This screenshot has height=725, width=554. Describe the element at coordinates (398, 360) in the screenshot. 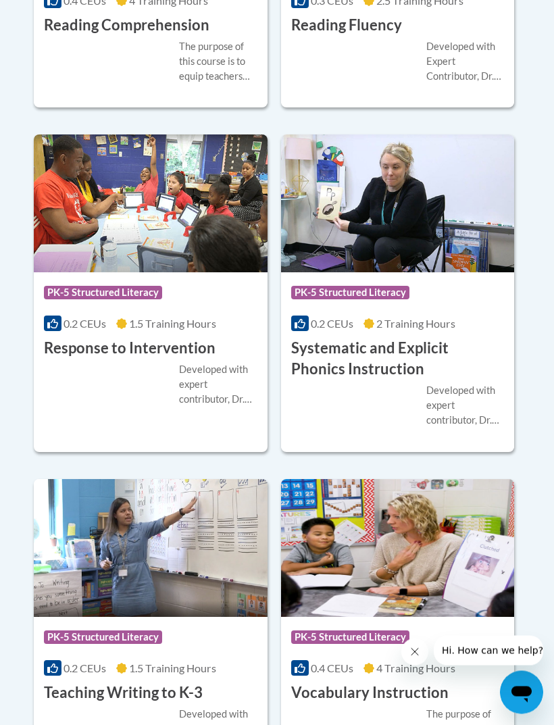

I see `h3: Systematic and Explicit Phonics Instruction` at that location.